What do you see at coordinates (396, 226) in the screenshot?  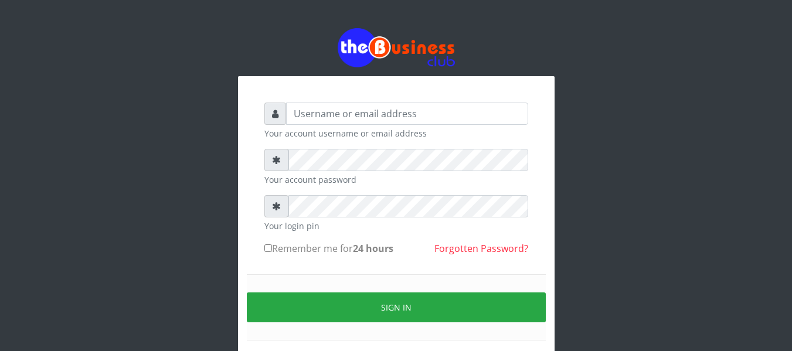 I see `small: Your login pin` at bounding box center [396, 226].